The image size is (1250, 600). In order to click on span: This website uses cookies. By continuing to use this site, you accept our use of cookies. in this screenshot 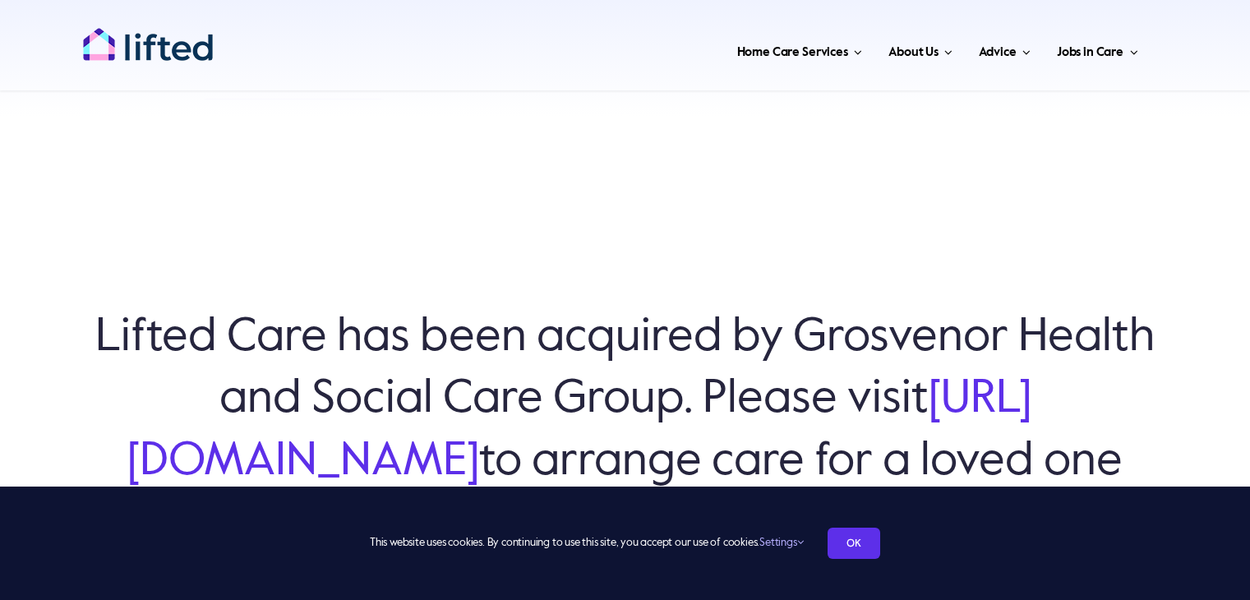, I will do `click(586, 543)`.